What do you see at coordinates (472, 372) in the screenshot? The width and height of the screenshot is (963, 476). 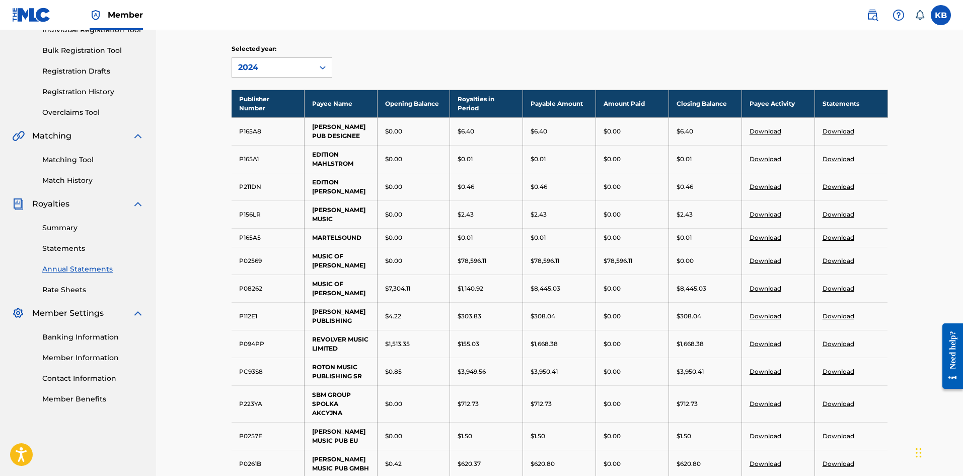 I see `p: $3,949.56` at bounding box center [472, 372].